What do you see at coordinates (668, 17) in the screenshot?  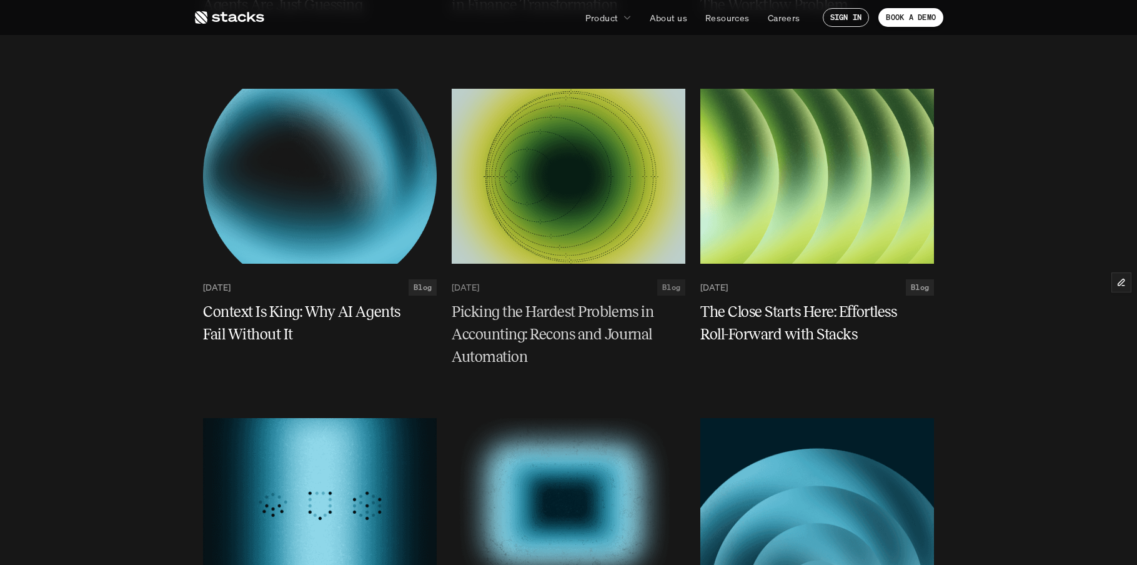 I see `p: About us` at bounding box center [668, 17].